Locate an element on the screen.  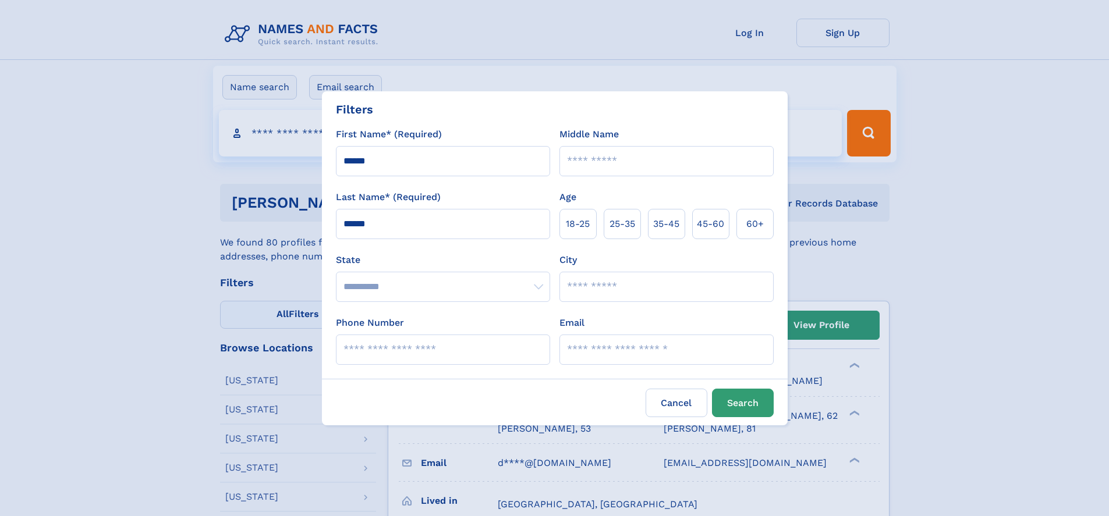
label: Cancel is located at coordinates (676, 403).